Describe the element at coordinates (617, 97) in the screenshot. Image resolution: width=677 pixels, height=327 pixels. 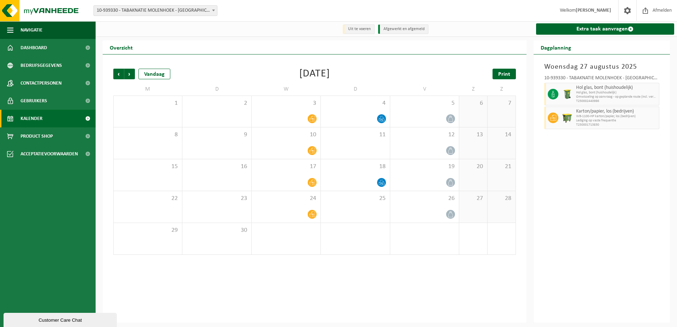
I see `span: Omwisseling op aanvraag - op geplande route (incl. verwerking)` at that location.